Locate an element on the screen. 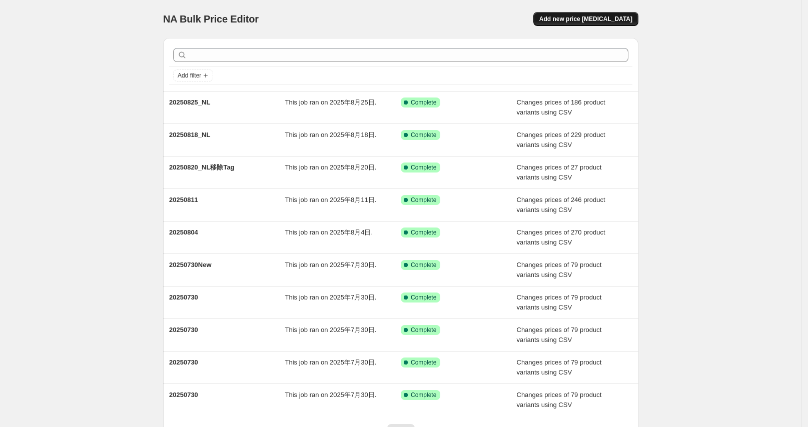  span: Changes prices of 27 product variants using CSV is located at coordinates (559, 172).